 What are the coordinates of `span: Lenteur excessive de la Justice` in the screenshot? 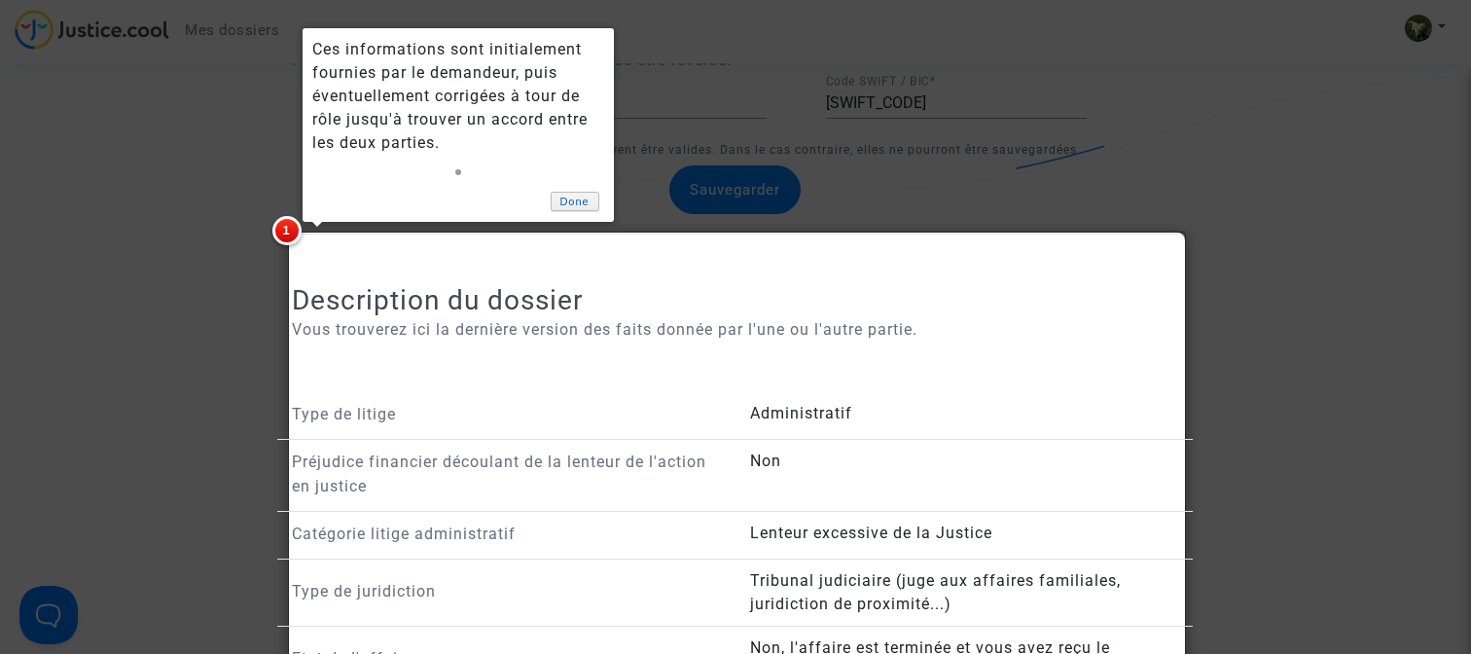 It's located at (871, 532).